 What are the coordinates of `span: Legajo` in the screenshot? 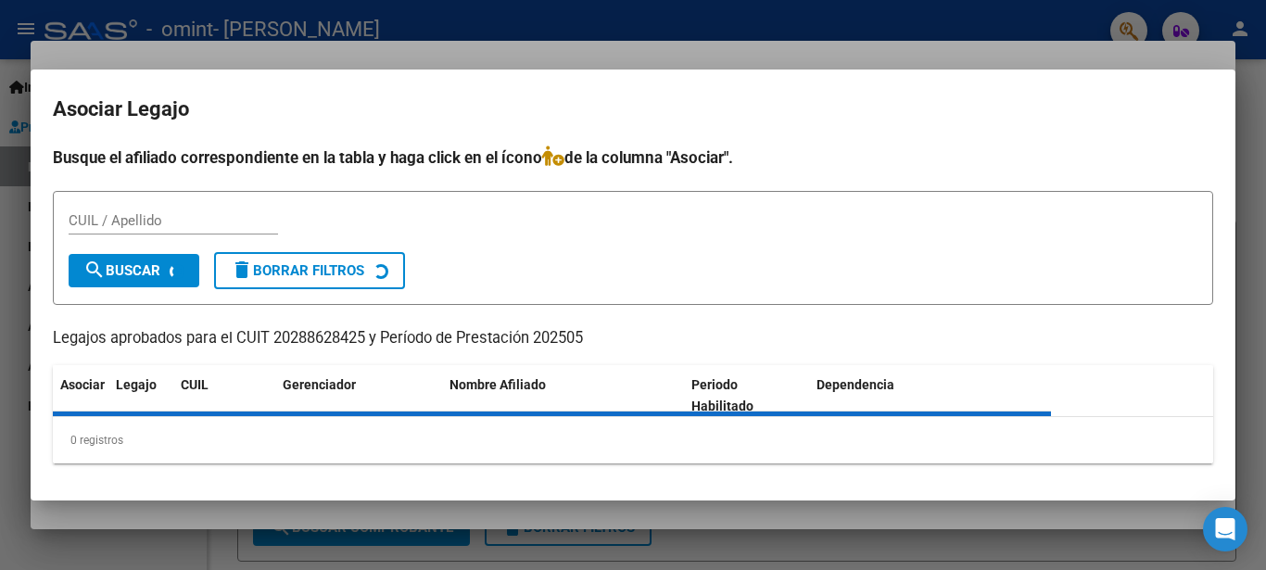 It's located at (136, 385).